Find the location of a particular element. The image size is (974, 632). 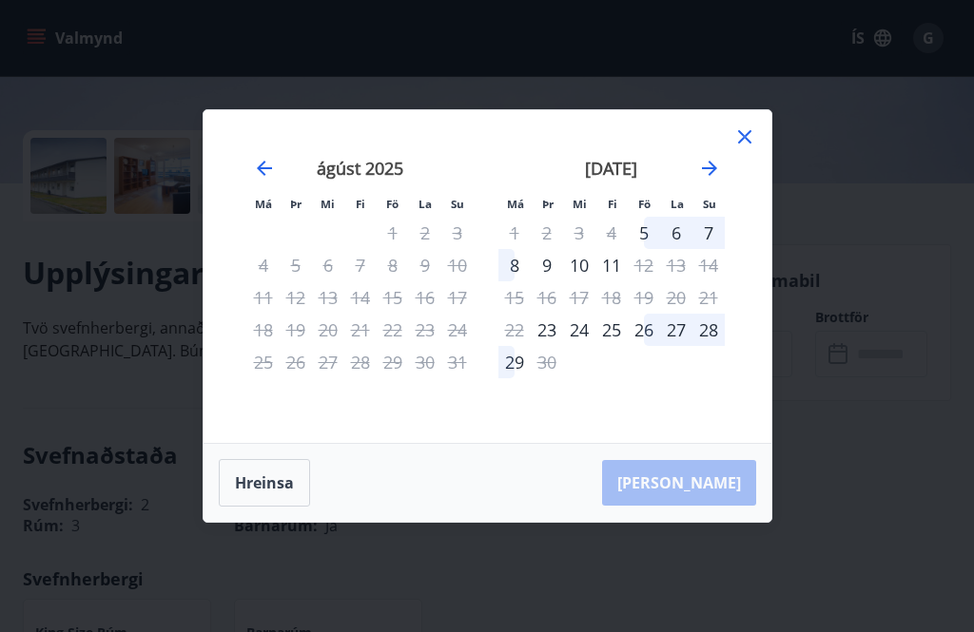

td: Not available. mánudagur, 25. ágúst 2025 is located at coordinates (263, 362).